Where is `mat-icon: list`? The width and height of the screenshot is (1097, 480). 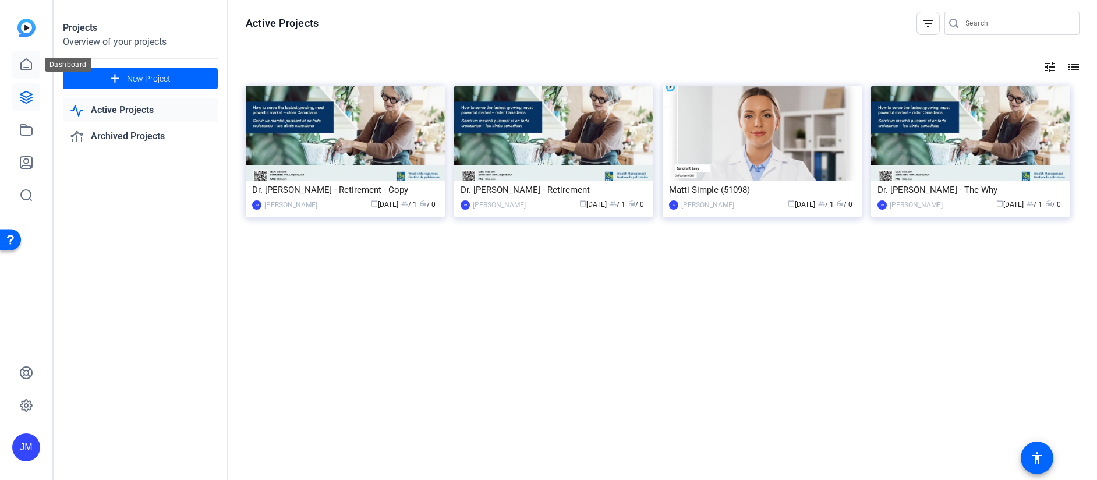
mat-icon: list is located at coordinates (1073, 67).